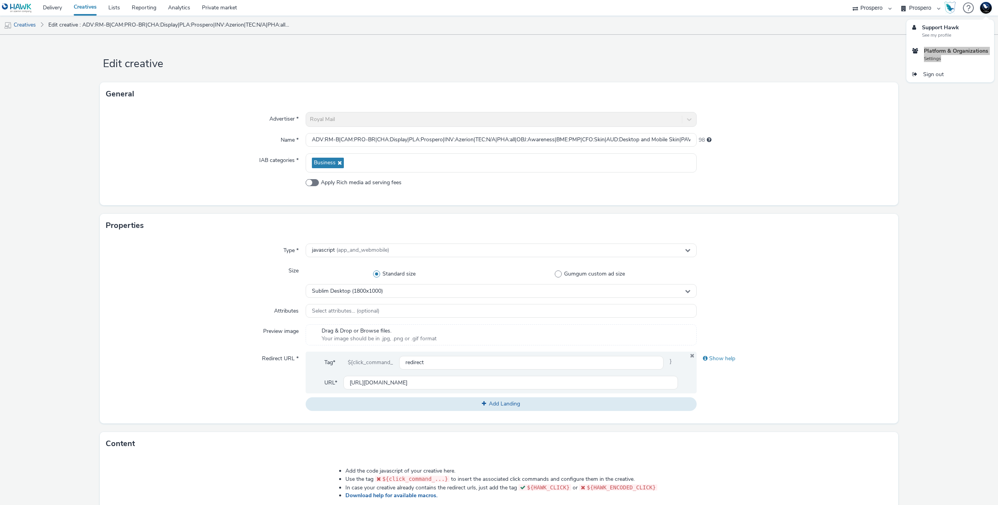  Describe the element at coordinates (17, 8) in the screenshot. I see `img: undefined Logo` at that location.